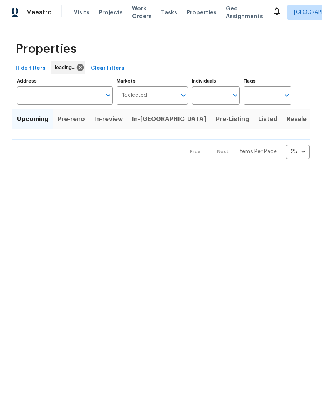  I want to click on span: Visits, so click(81, 12).